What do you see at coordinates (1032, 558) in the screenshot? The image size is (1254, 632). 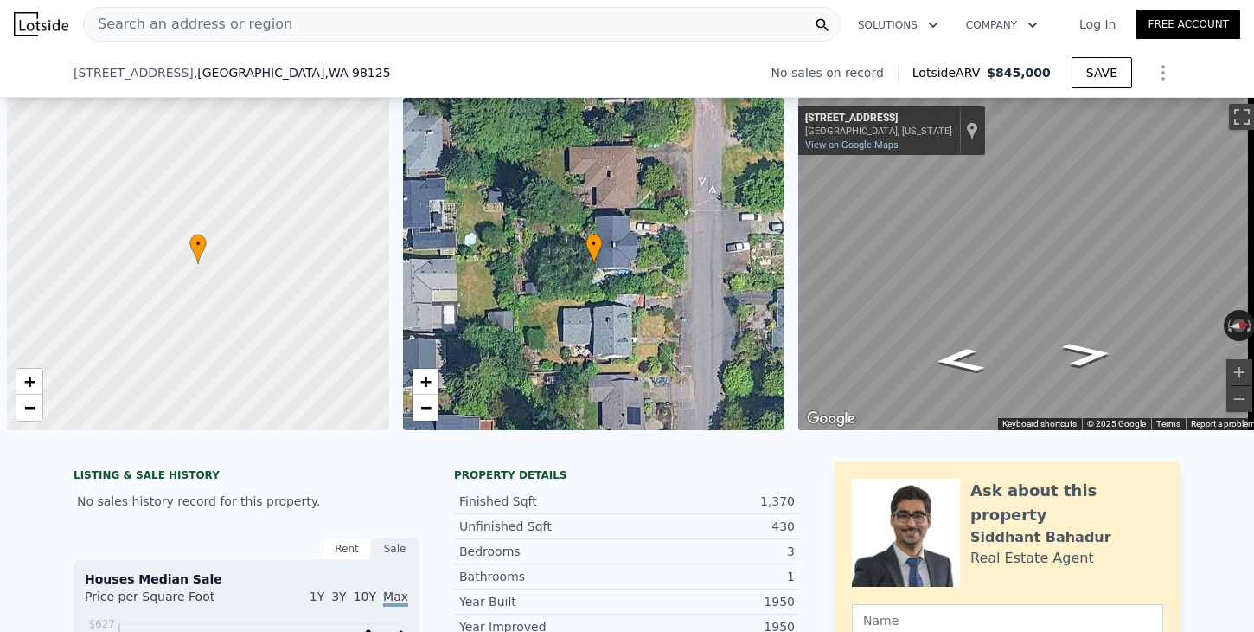 I see `div: Real Estate Agent` at bounding box center [1032, 558].